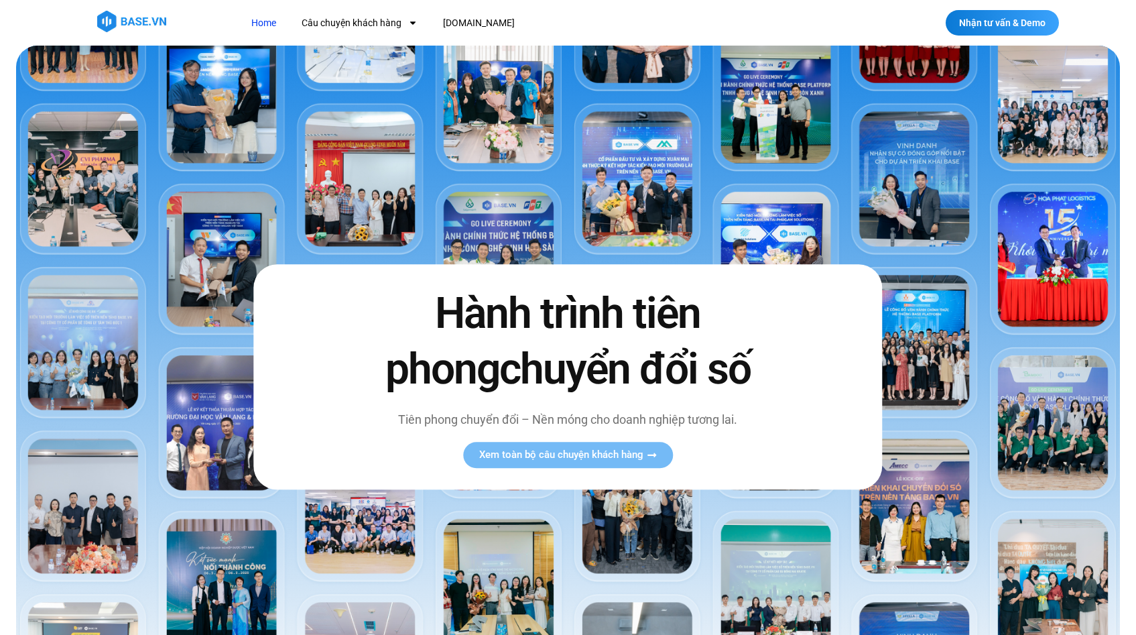 This screenshot has width=1136, height=635. I want to click on h2: Hành trình tiên phong, so click(568, 341).